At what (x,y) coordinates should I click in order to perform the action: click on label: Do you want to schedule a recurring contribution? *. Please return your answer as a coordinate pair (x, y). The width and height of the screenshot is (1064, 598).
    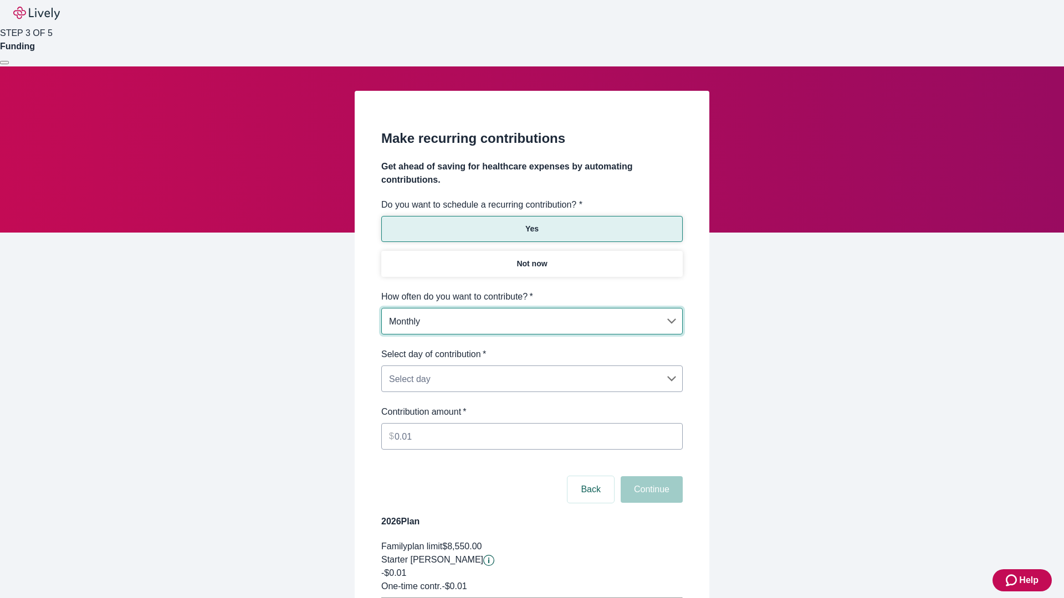
    Looking at the image, I should click on (481, 205).